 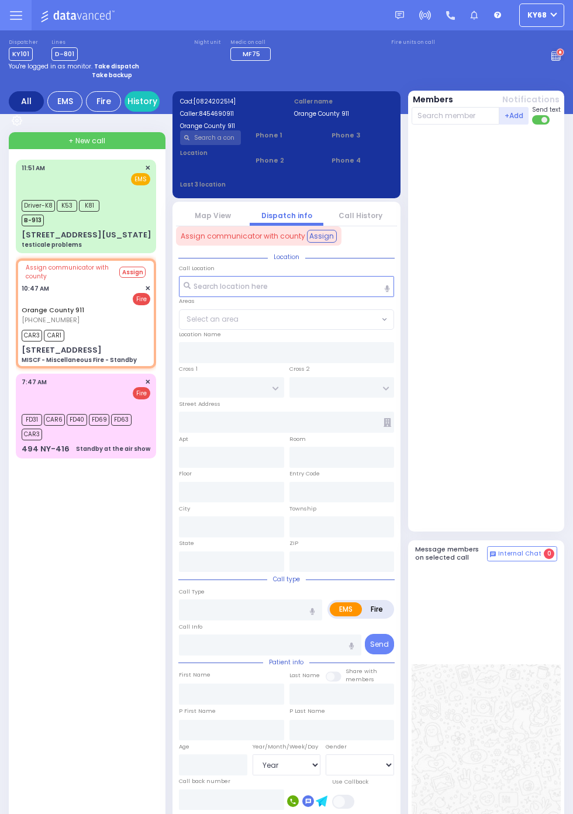 What do you see at coordinates (54, 336) in the screenshot?
I see `span: CAR1` at bounding box center [54, 336].